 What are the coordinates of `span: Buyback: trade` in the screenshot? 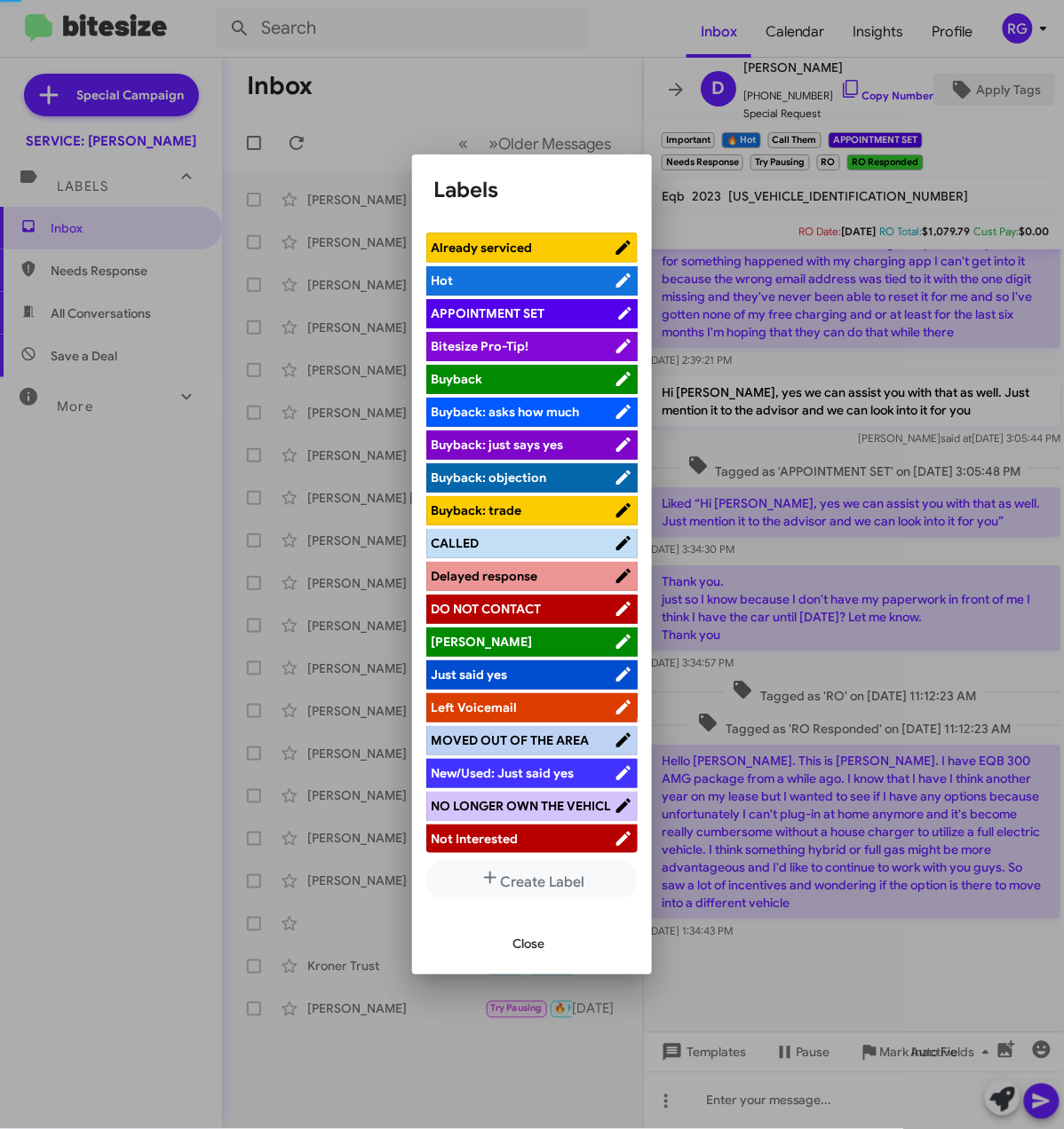 It's located at (476, 511).